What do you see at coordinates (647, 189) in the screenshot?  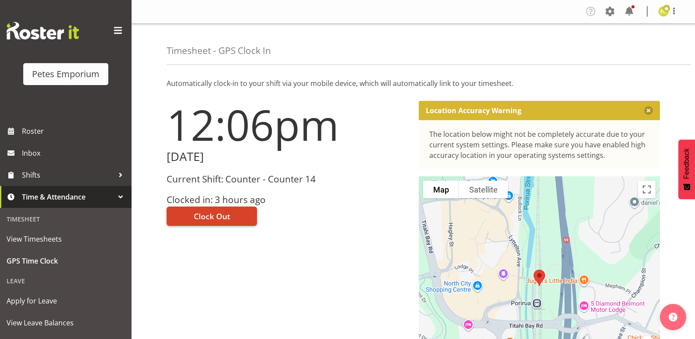 I see `button: Toggle fullscreen view` at bounding box center [647, 189].